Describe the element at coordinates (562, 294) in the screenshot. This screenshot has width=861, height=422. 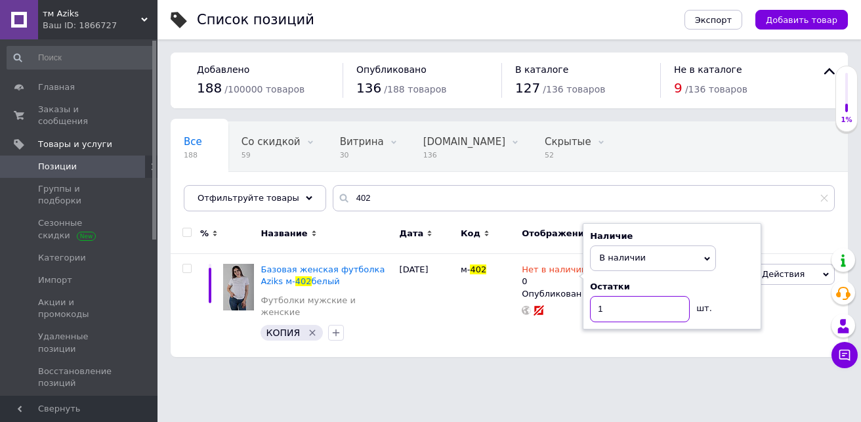
I see `div: Опубликован` at that location.